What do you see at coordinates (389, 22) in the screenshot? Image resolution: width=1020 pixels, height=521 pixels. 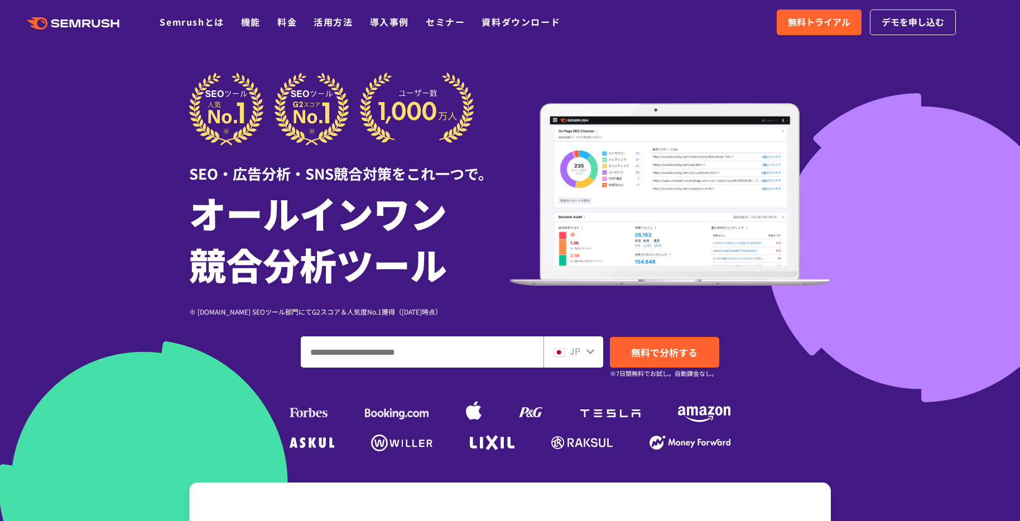 I see `a: 導入事例` at bounding box center [389, 22].